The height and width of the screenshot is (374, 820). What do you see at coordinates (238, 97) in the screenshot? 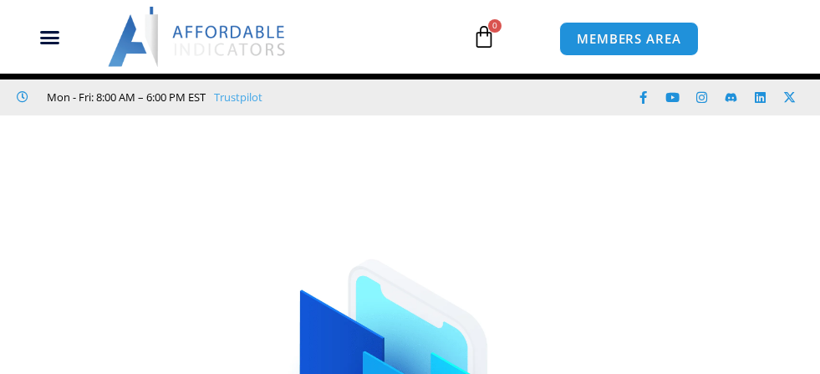
I see `a: Trustpilot` at bounding box center [238, 97].